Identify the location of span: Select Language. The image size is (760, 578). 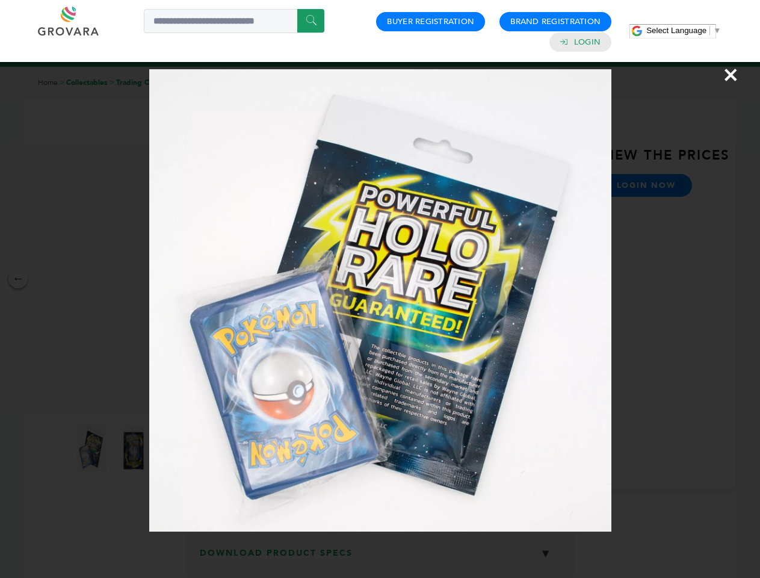
(676, 30).